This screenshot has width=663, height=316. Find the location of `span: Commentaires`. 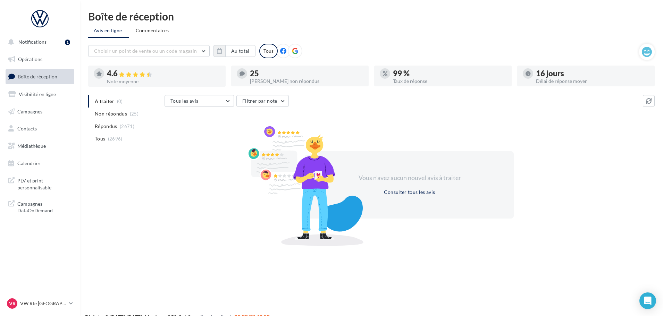

span: Commentaires is located at coordinates (152, 30).